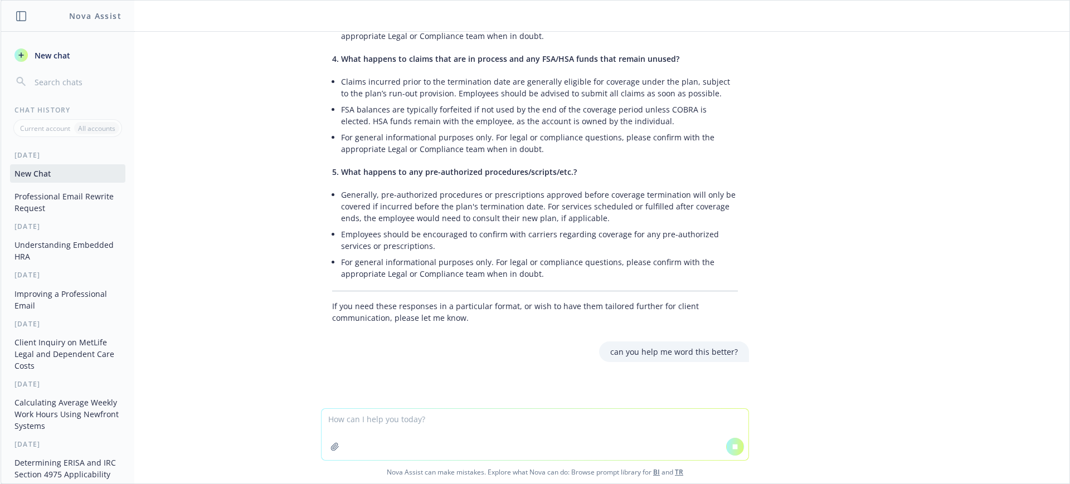 The image size is (1070, 484). What do you see at coordinates (540, 206) in the screenshot?
I see `li: Generally, pre-authorized procedures or prescriptions approved before coverage termination will o...` at bounding box center [540, 206].